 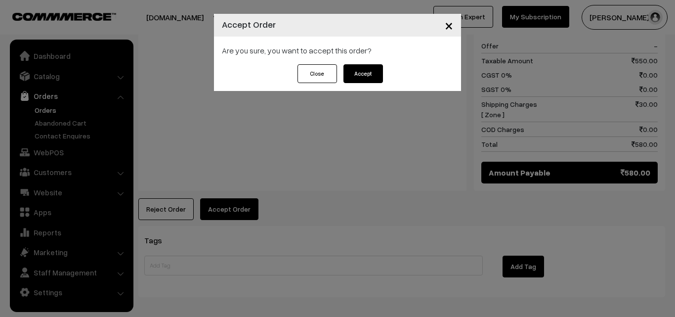 What do you see at coordinates (249, 24) in the screenshot?
I see `h4: Accept Order` at bounding box center [249, 24].